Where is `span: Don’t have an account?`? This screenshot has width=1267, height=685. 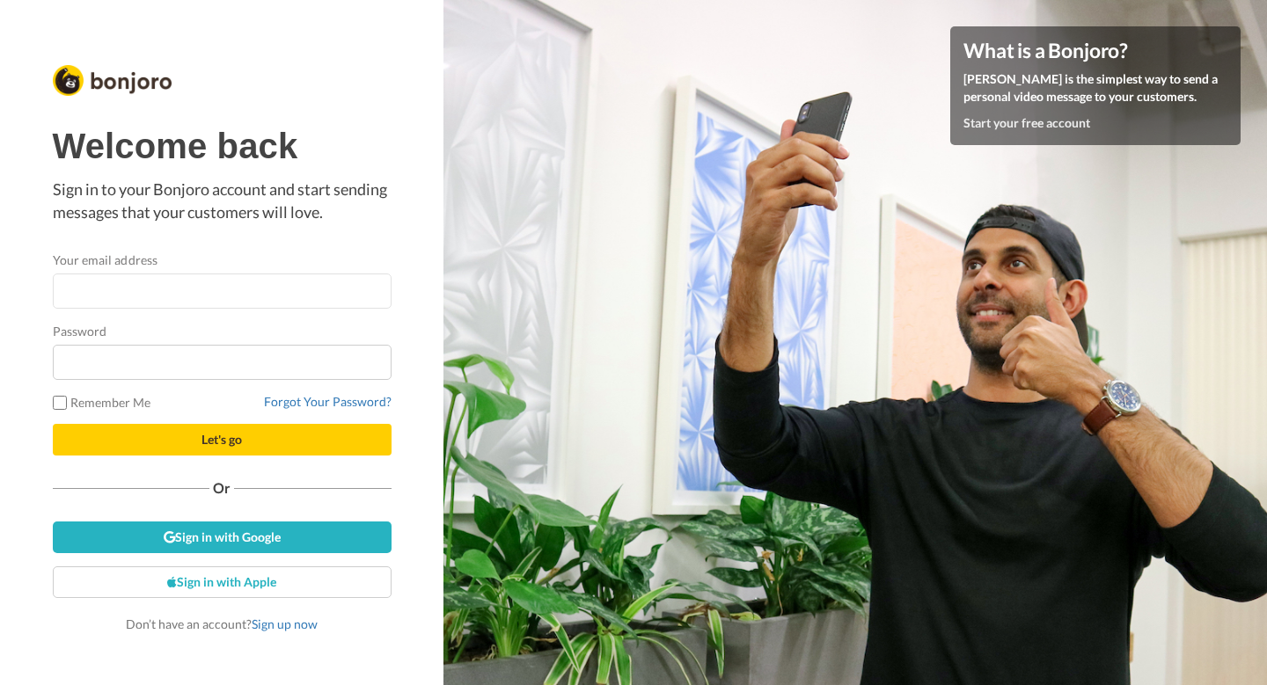 span: Don’t have an account? is located at coordinates (222, 624).